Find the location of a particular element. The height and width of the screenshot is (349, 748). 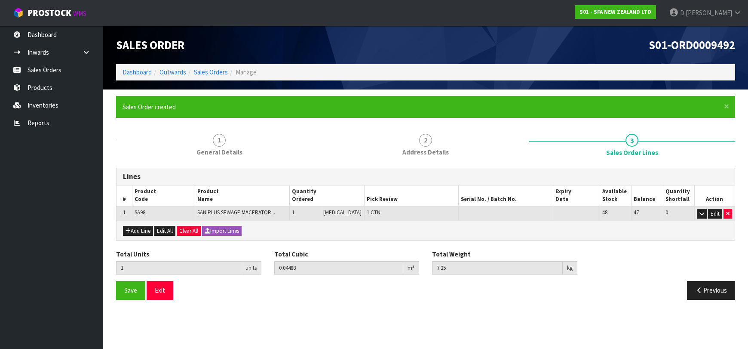

span: Manage is located at coordinates (246, 72).